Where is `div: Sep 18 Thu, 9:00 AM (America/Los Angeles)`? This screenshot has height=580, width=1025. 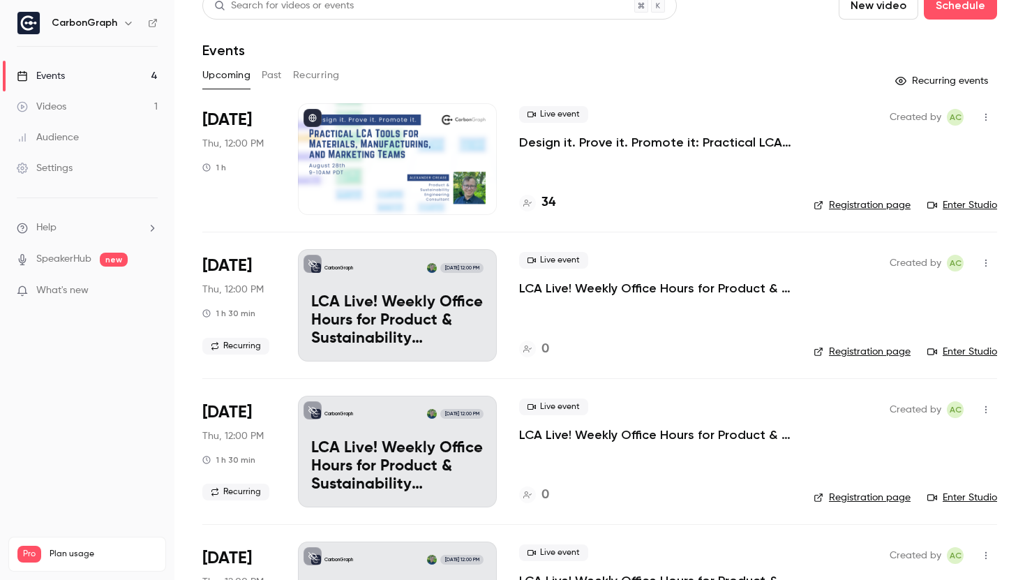
div: Sep 18 Thu, 9:00 AM (America/Los Angeles) is located at coordinates (239, 451).